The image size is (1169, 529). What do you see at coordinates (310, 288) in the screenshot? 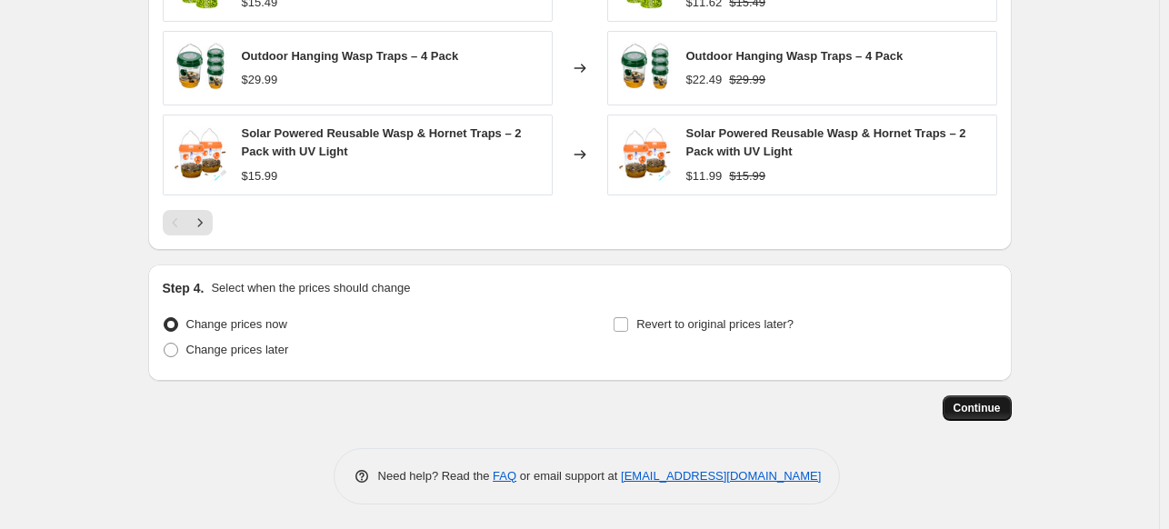
I see `p: Select when the prices should change` at bounding box center [310, 288].